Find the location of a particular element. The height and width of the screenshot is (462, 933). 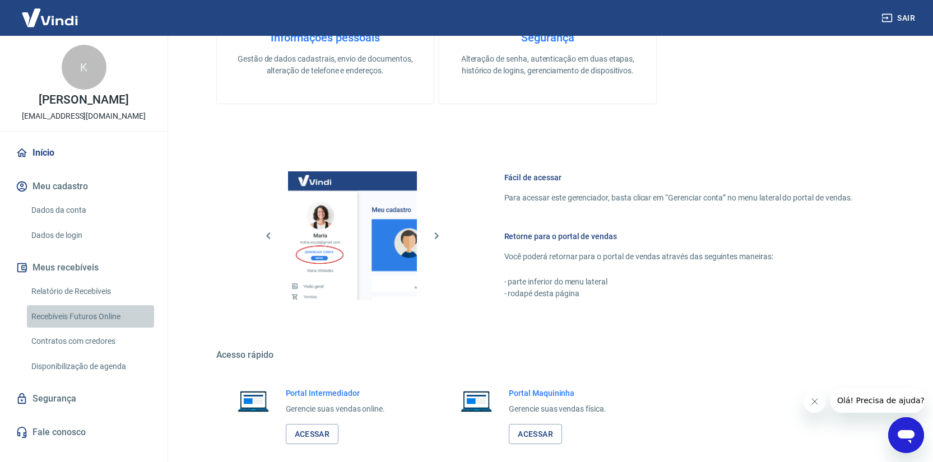

a: Início is located at coordinates (83, 153).